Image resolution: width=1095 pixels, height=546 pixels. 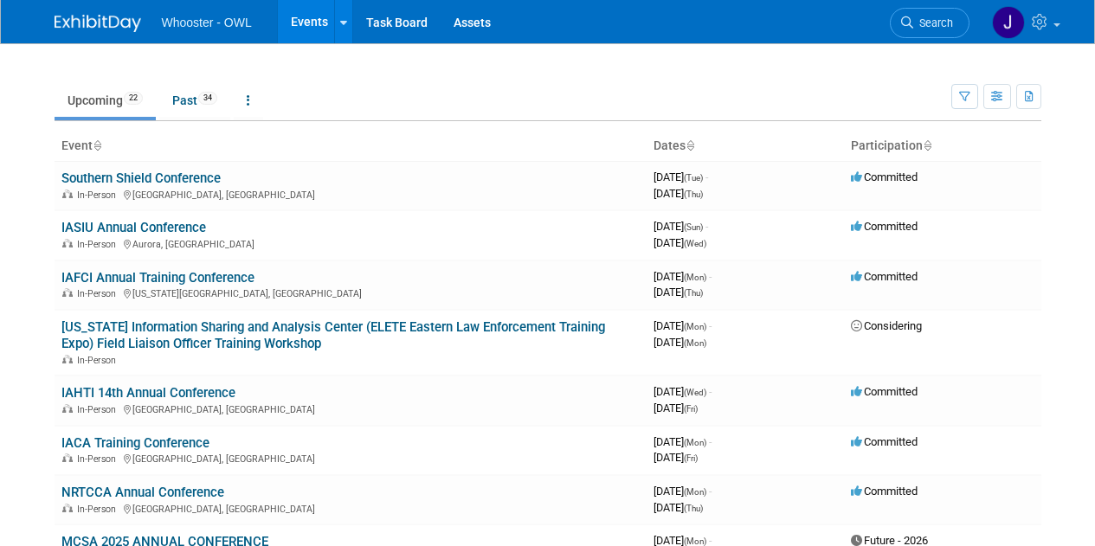 I want to click on a: Past34, so click(x=195, y=100).